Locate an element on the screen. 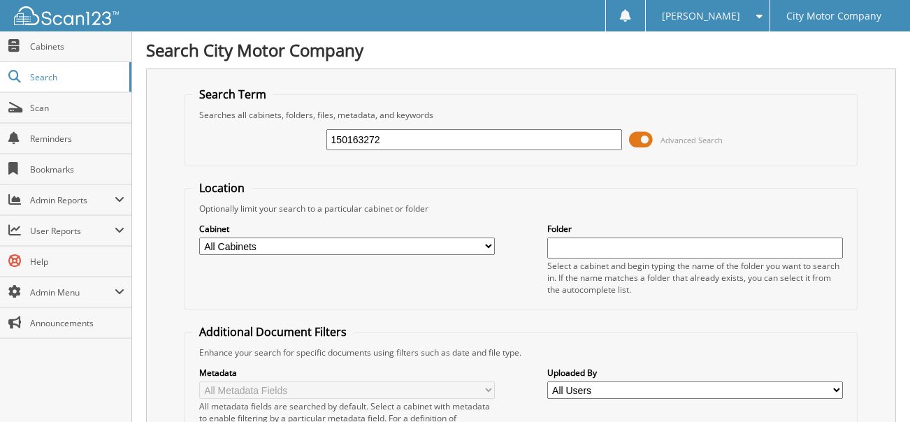 The image size is (910, 422). img: scan123-logo-white.svg is located at coordinates (66, 15).